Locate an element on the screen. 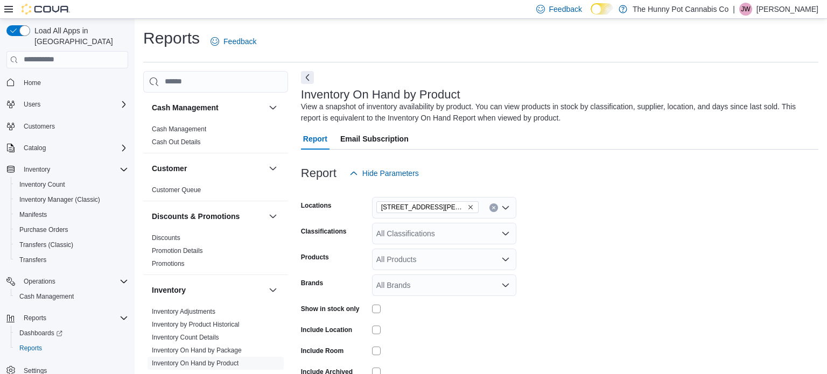  label: Include Location is located at coordinates (326, 330).